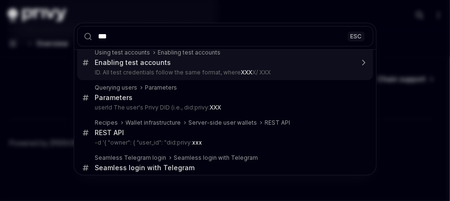  Describe the element at coordinates (356, 36) in the screenshot. I see `div: ESC` at that location.